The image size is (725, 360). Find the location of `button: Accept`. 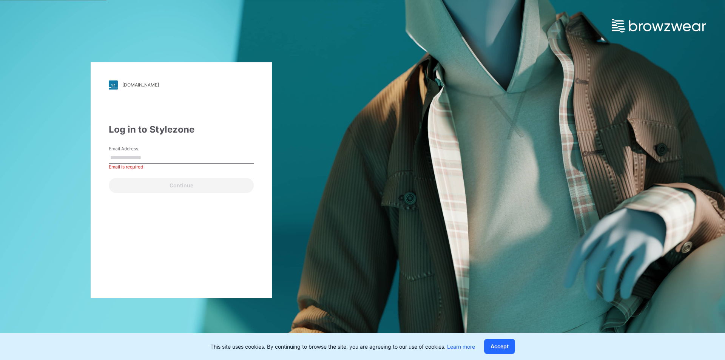

button: Accept is located at coordinates (499, 346).